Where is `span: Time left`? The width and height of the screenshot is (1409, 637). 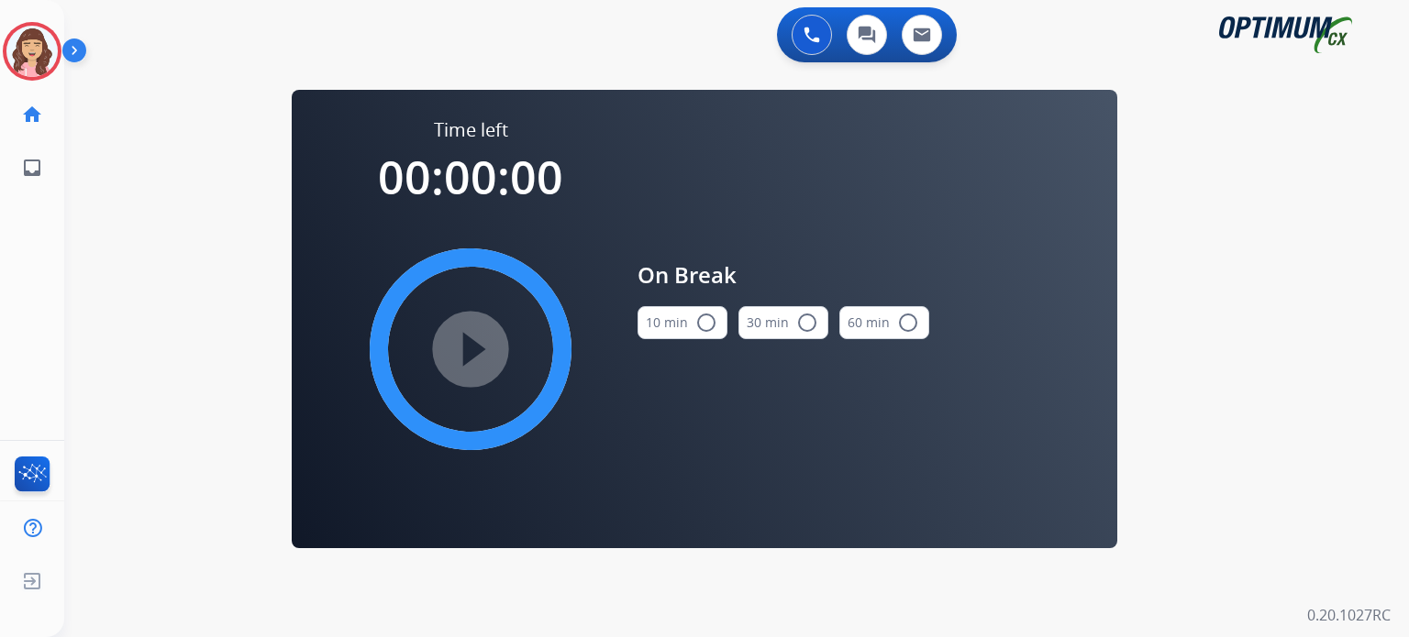
span: Time left is located at coordinates (470, 130).